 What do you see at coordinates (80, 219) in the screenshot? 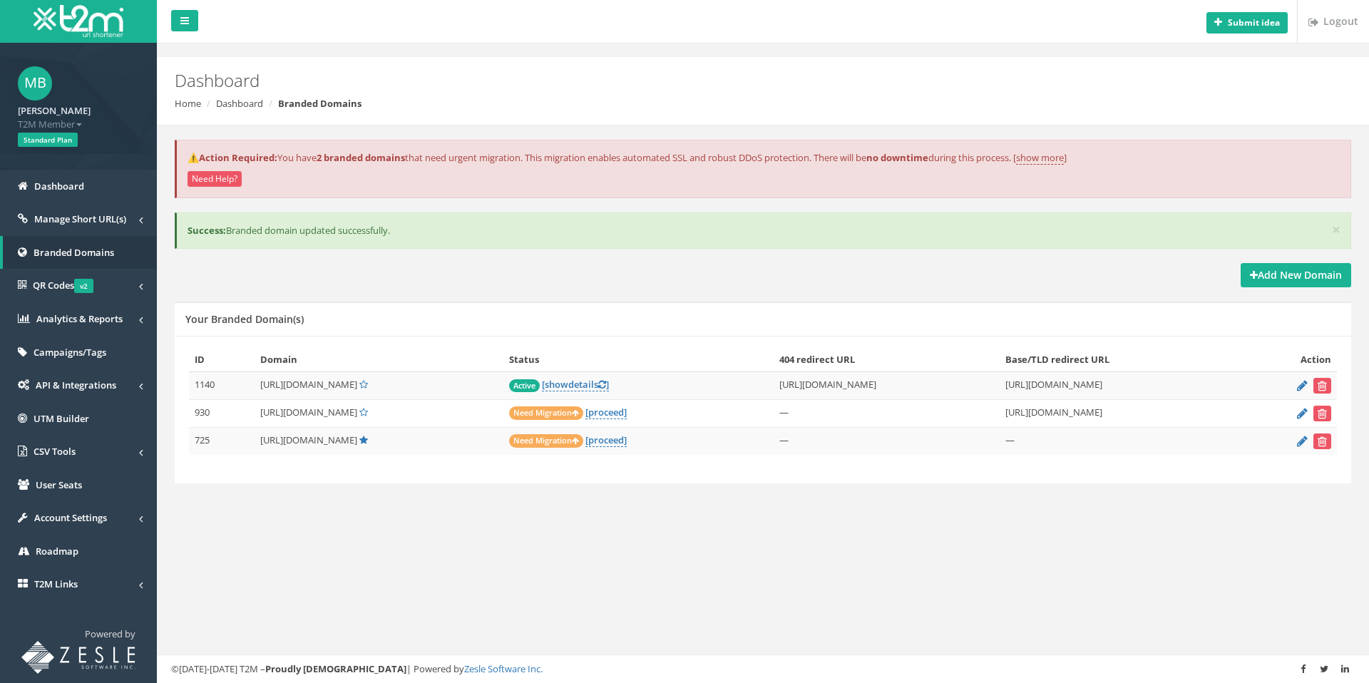
I see `span: Manage Short URL(s)` at bounding box center [80, 219].